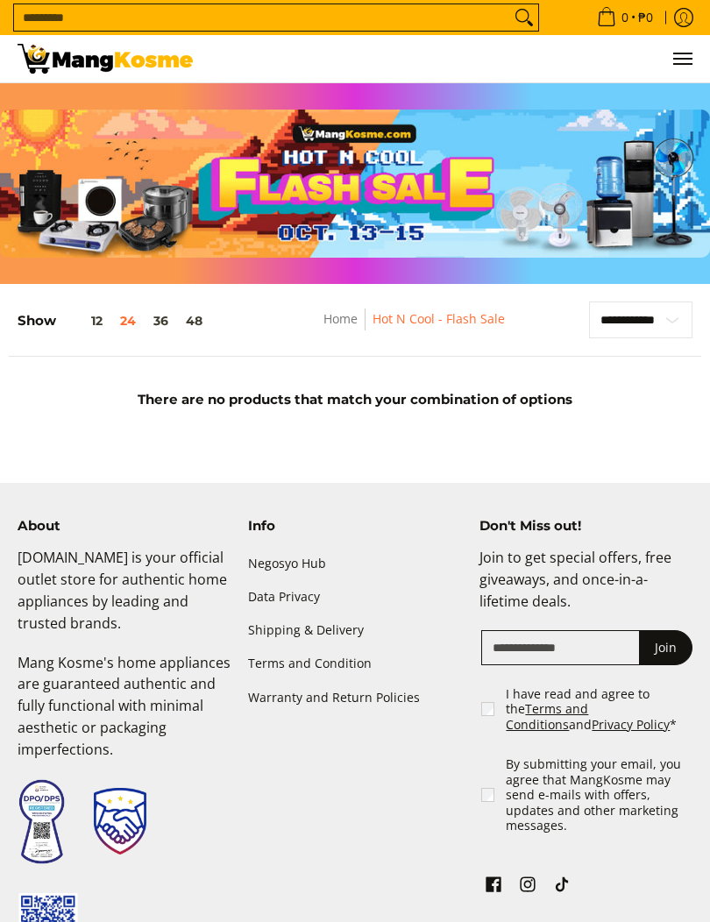  What do you see at coordinates (160, 321) in the screenshot?
I see `button: 36` at bounding box center [160, 321].